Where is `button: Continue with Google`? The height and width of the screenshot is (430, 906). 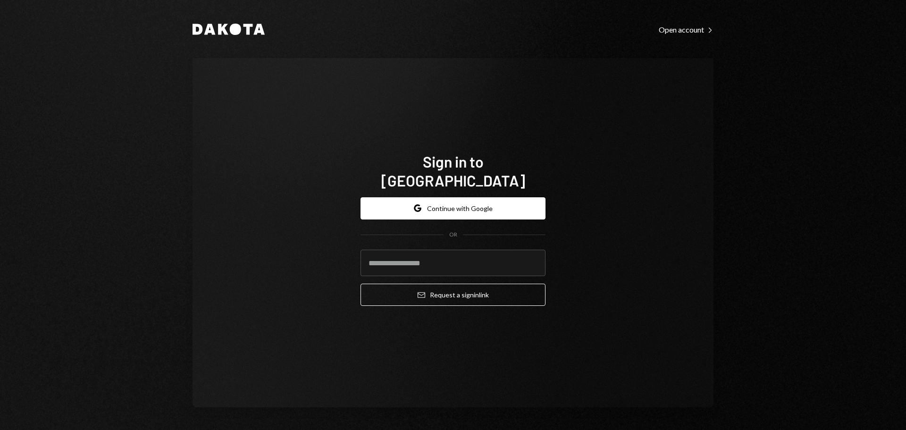 button: Continue with Google is located at coordinates (453, 208).